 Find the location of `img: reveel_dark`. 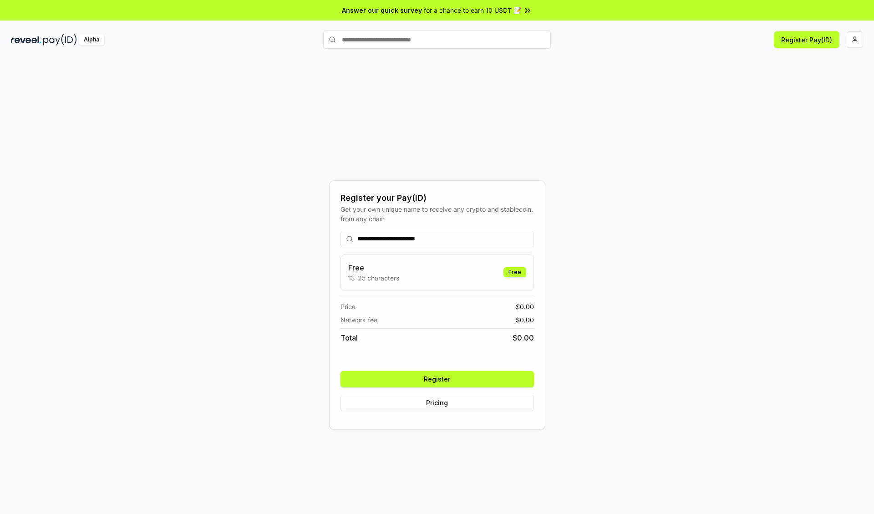

img: reveel_dark is located at coordinates (26, 40).